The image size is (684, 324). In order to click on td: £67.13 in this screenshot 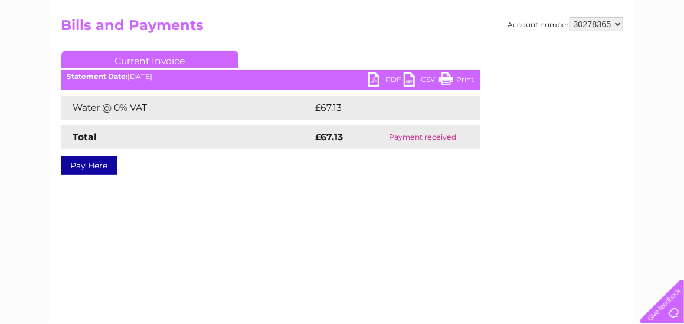, I will do `click(383, 108)`.